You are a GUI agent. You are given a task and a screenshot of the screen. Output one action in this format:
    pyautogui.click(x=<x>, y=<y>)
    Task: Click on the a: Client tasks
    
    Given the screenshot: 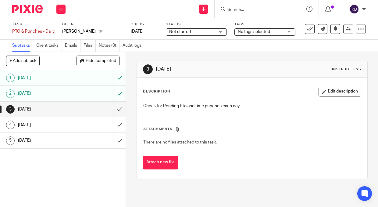 What is the action you would take?
    pyautogui.click(x=49, y=45)
    